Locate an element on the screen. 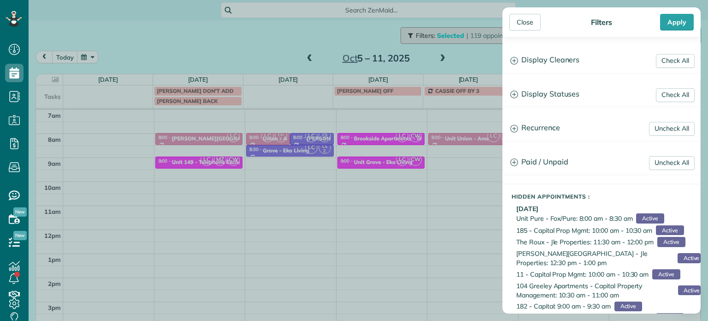 Image resolution: width=708 pixels, height=321 pixels. a: Display Cleaners is located at coordinates (602, 60).